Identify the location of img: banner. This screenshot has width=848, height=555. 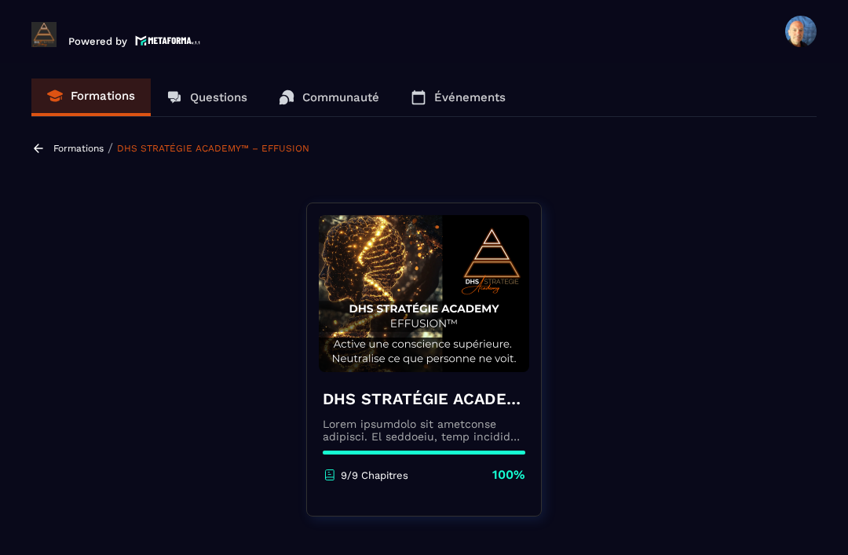
(424, 294).